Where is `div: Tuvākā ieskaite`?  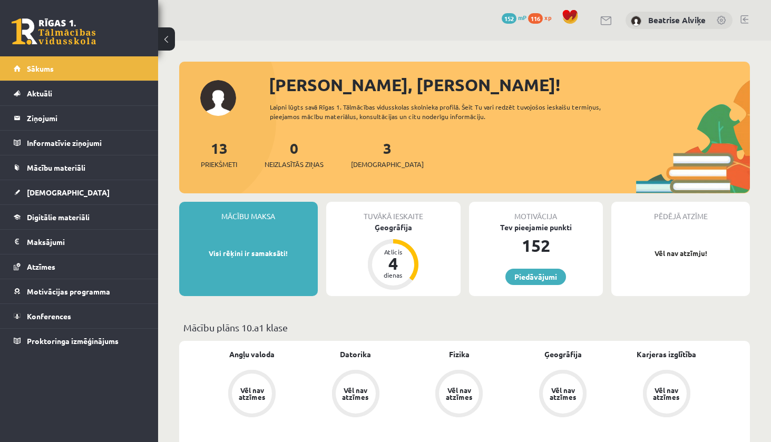 div: Tuvākā ieskaite is located at coordinates (393, 212).